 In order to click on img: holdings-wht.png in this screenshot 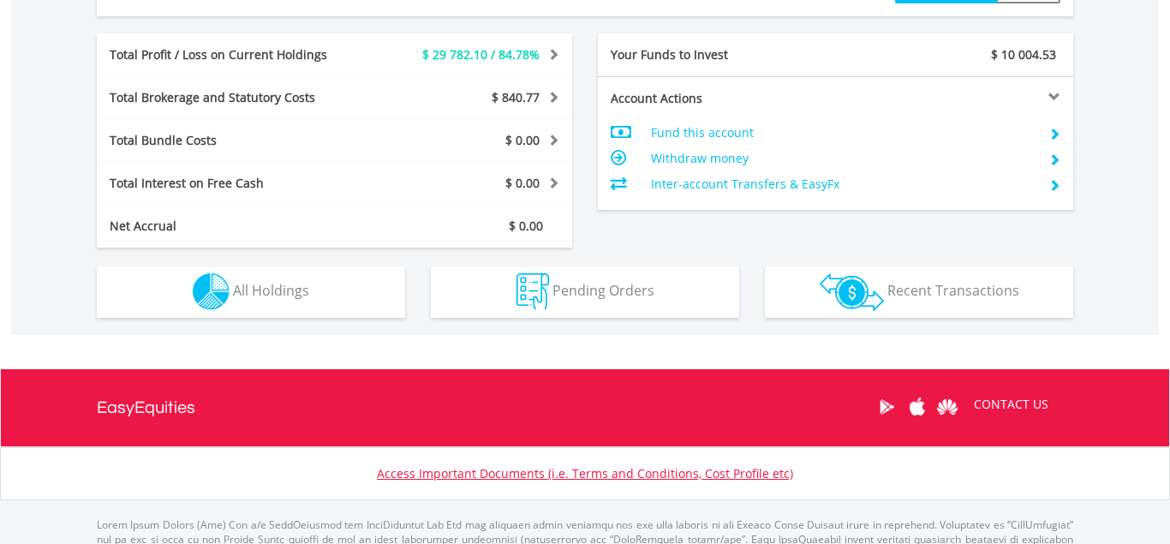, I will do `click(211, 291)`.